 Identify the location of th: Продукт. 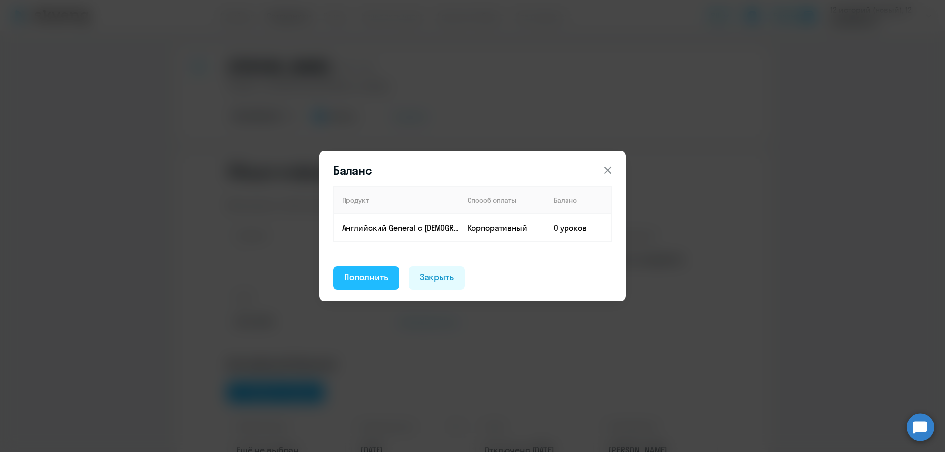
(397, 200).